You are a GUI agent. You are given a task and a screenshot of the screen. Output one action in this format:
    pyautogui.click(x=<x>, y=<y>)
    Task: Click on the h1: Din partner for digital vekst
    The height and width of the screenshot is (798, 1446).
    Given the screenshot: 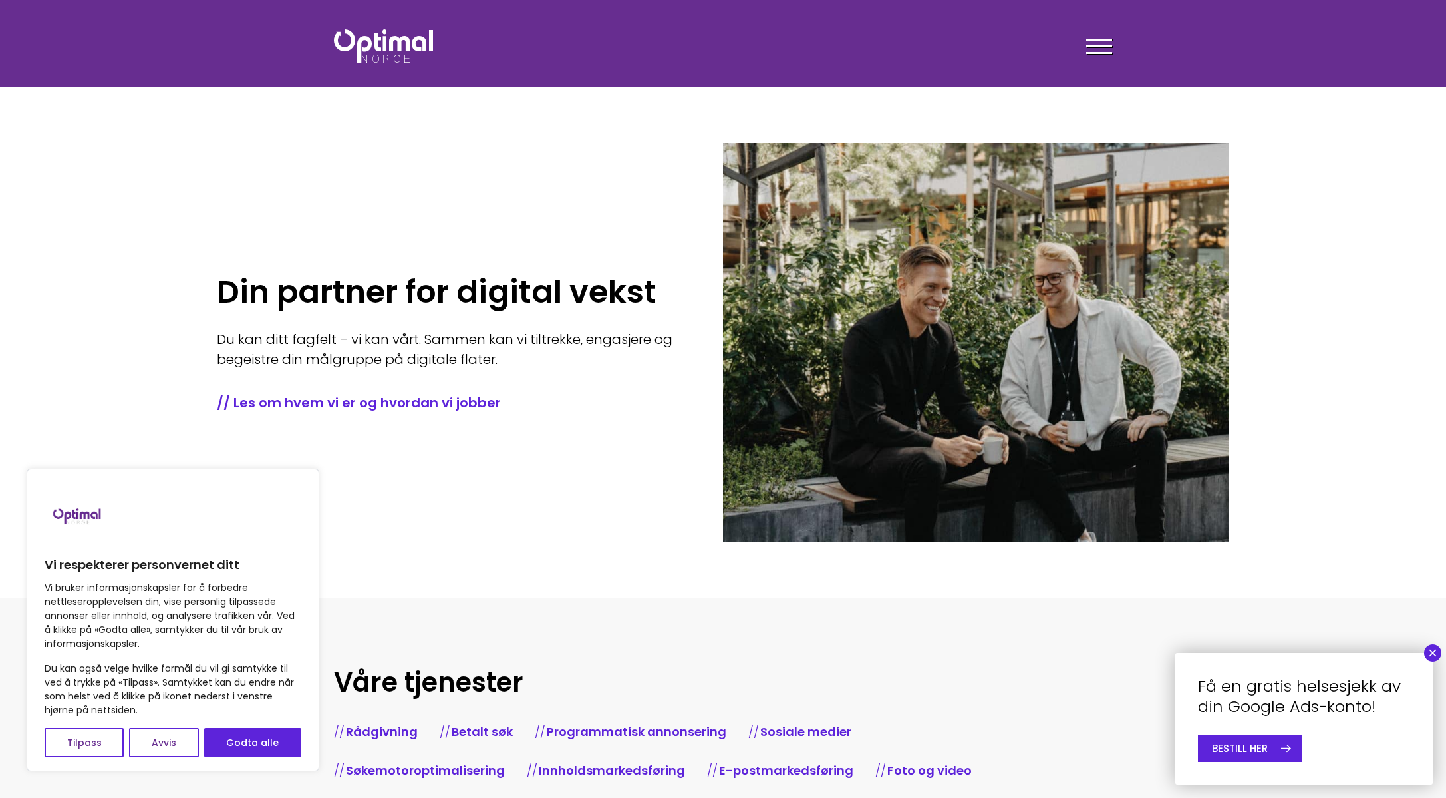 What is the action you would take?
    pyautogui.click(x=450, y=292)
    